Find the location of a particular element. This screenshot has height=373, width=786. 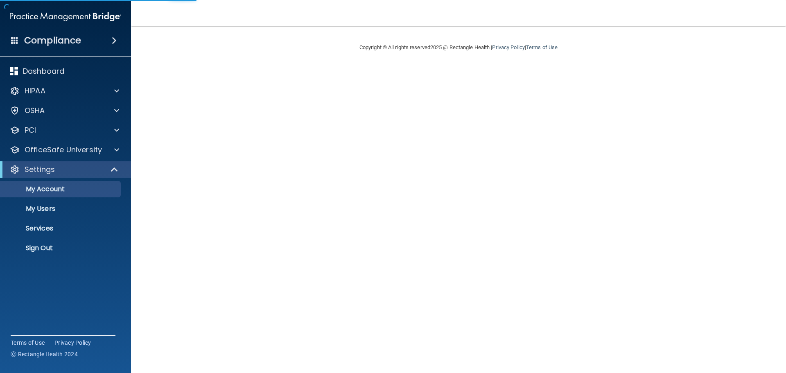

img: PMB logo is located at coordinates (65, 17).